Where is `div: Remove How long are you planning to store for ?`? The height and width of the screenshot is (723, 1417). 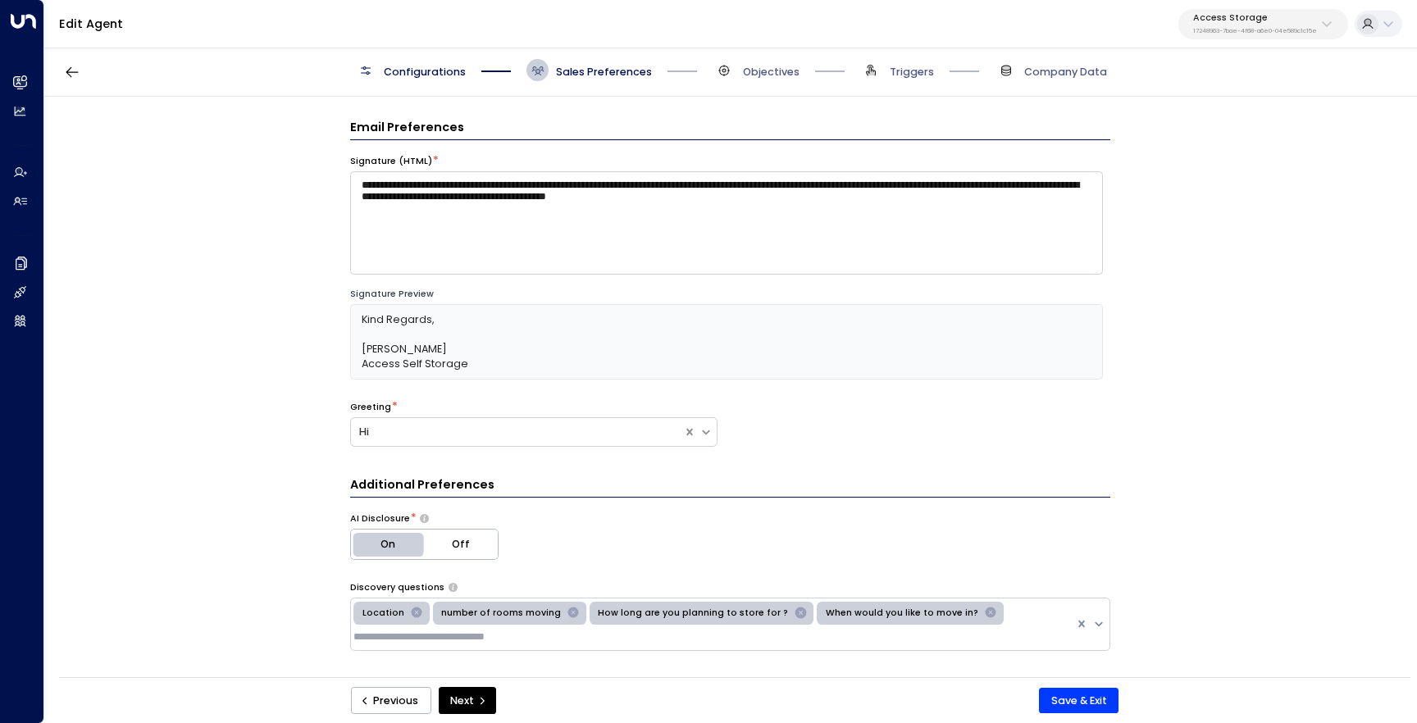
div: Remove How long are you planning to store for ? is located at coordinates (800, 613).